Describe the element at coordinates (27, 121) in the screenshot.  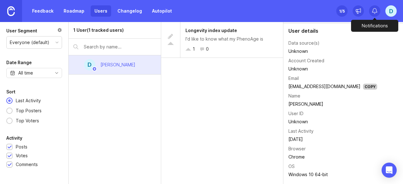
I see `div: Top Voters` at that location.